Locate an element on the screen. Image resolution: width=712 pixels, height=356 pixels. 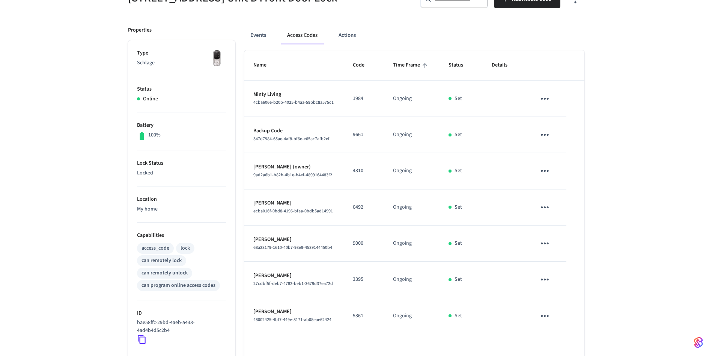
p: My home is located at coordinates (182, 209).